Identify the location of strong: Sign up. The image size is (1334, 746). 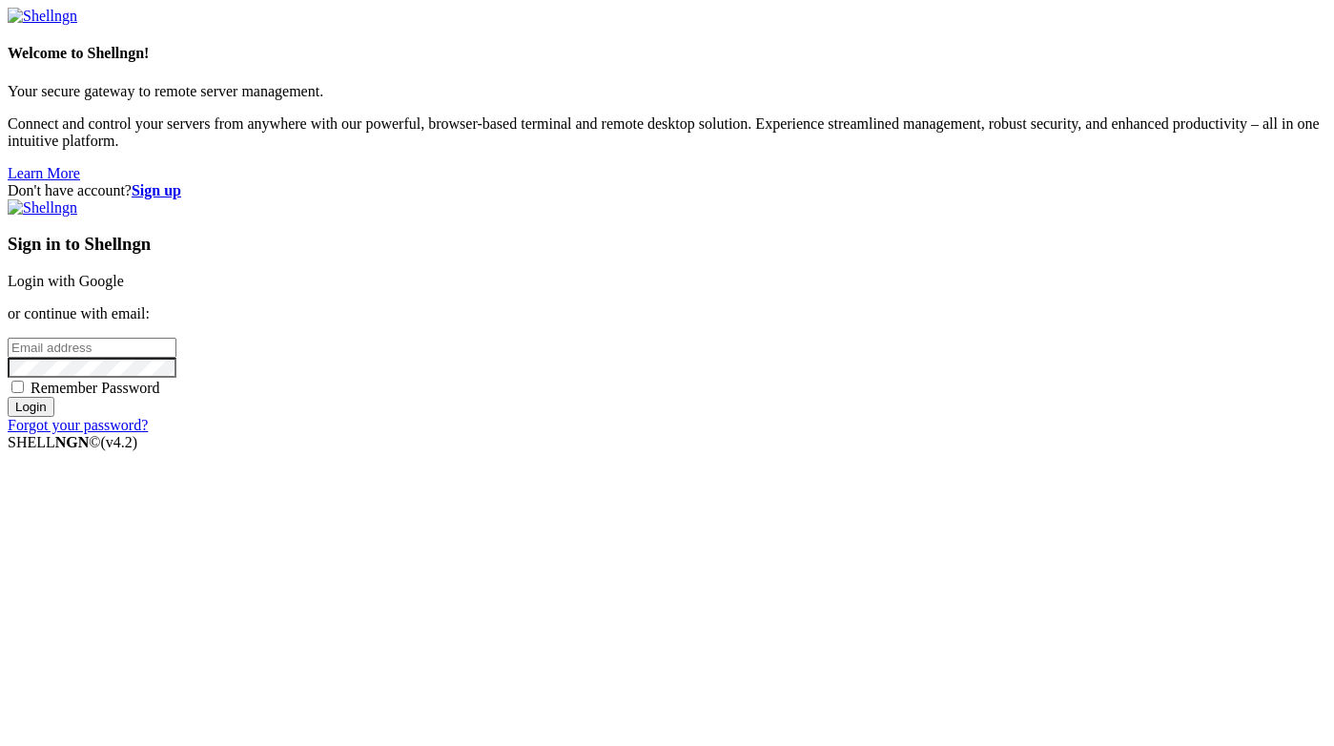
(156, 190).